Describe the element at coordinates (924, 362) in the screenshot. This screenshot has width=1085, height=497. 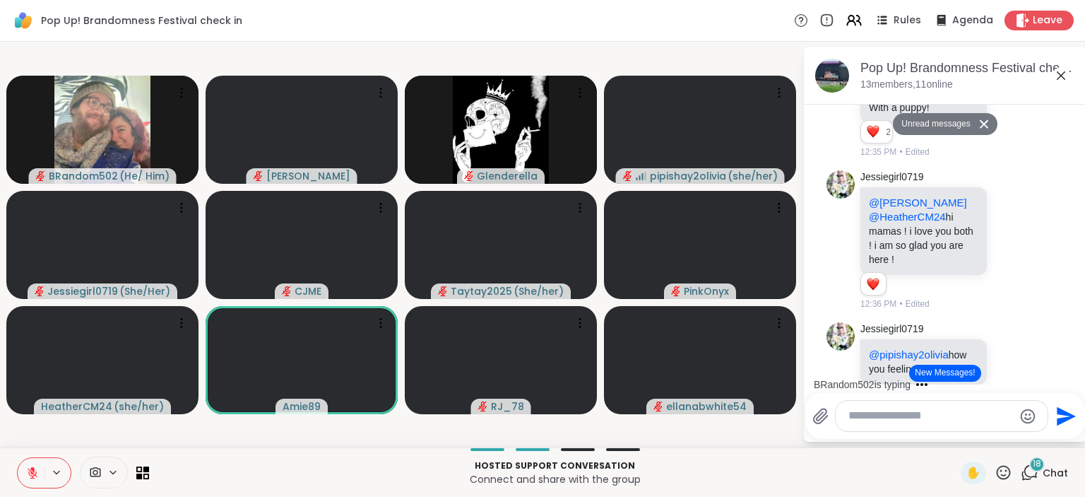
I see `p: how you feeling?` at that location.